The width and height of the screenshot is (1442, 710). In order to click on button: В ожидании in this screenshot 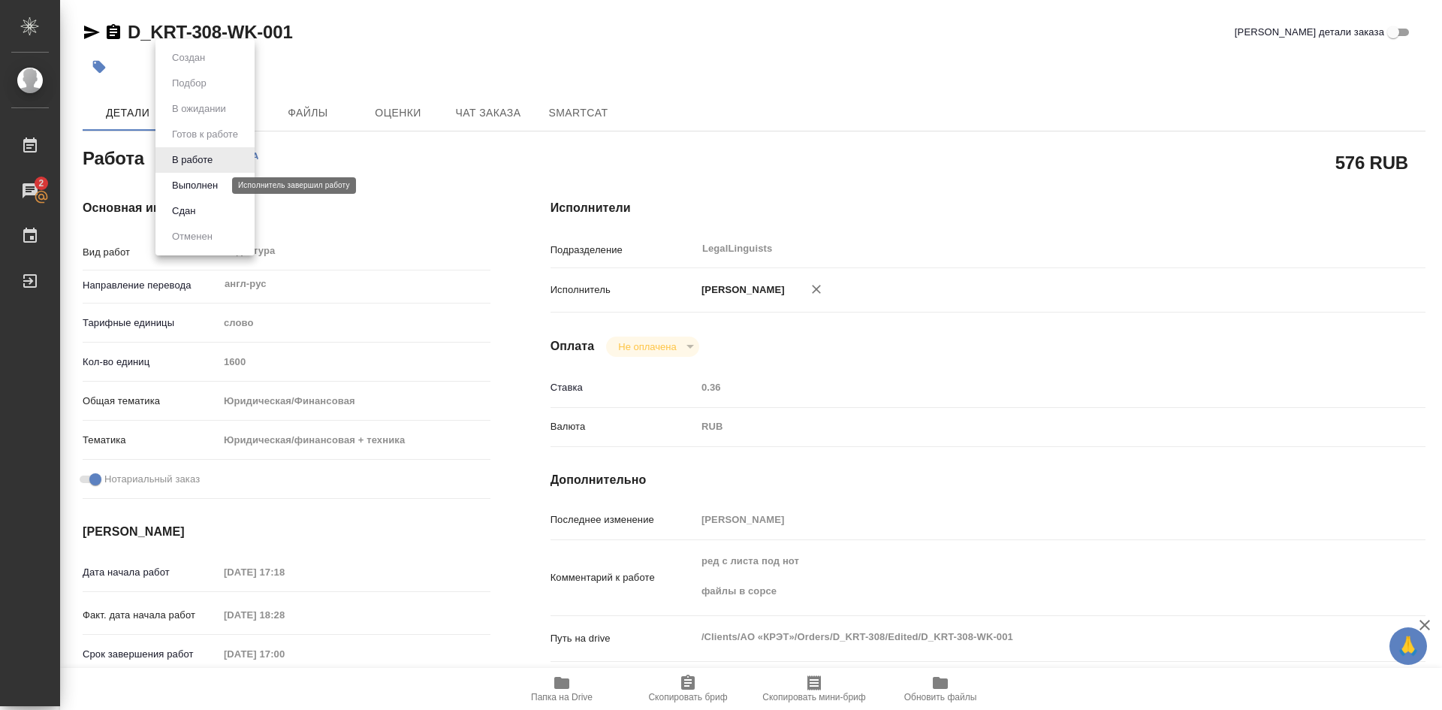, I will do `click(199, 109)`.